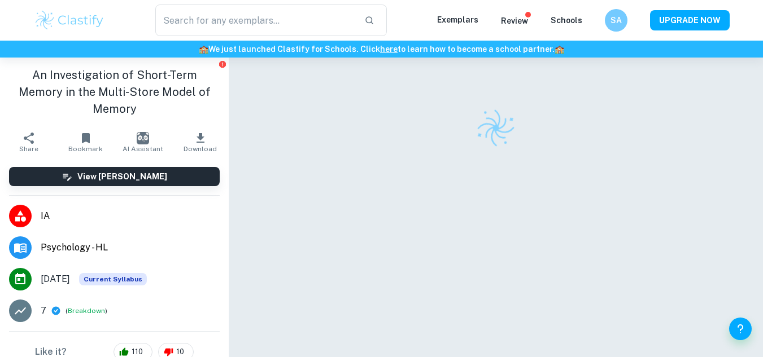 The width and height of the screenshot is (763, 357). I want to click on span: Current Syllabus, so click(113, 280).